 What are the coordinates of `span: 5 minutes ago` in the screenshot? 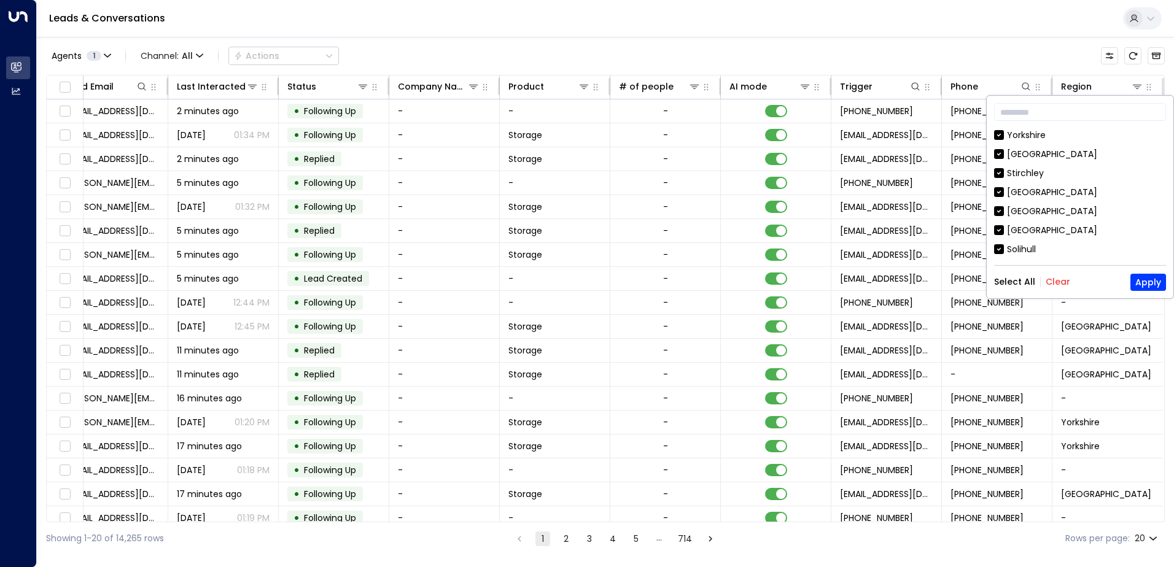 It's located at (207, 279).